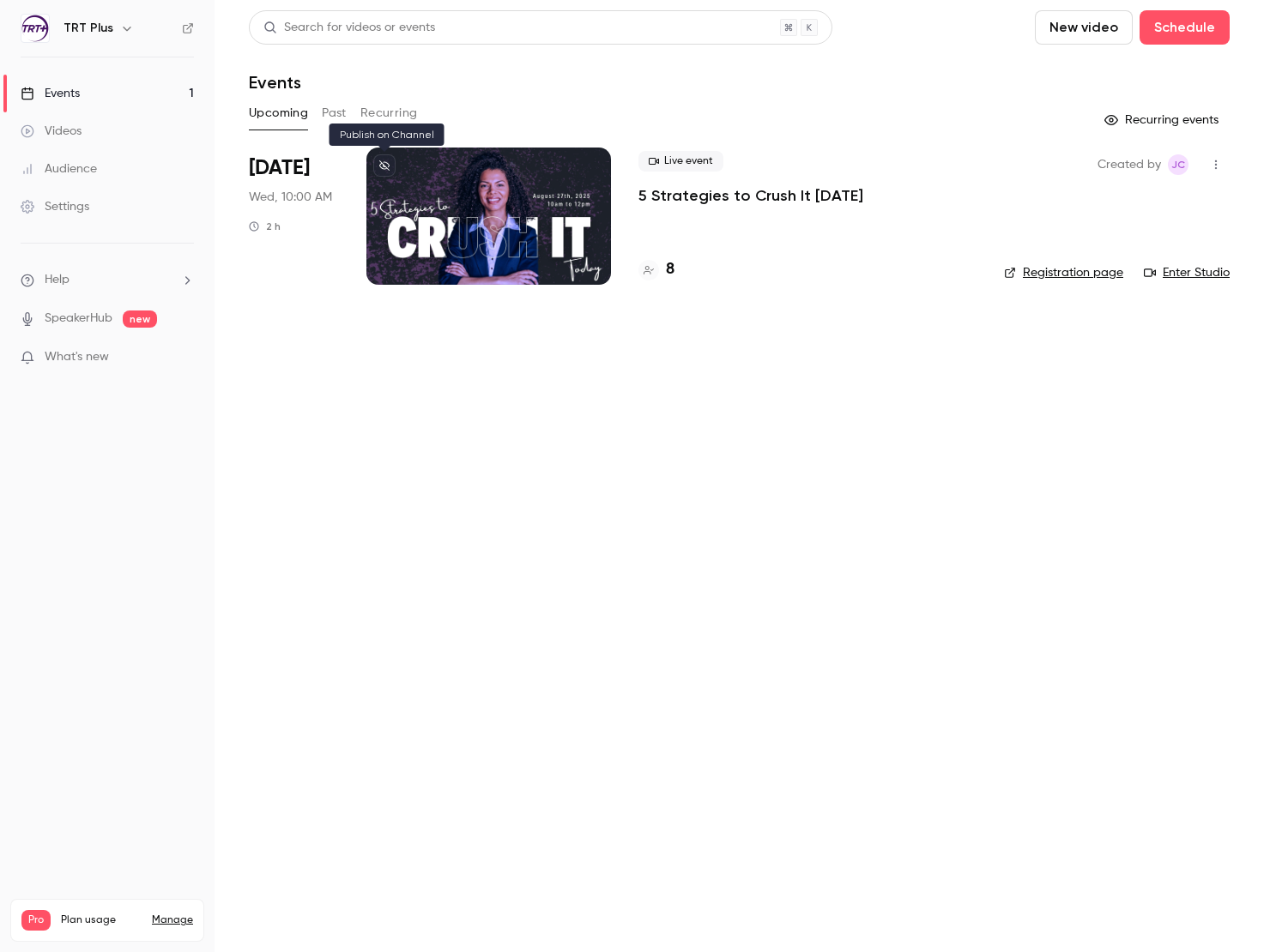  What do you see at coordinates (1178, 164) in the screenshot?
I see `span: Joshua Clark` at bounding box center [1178, 164].